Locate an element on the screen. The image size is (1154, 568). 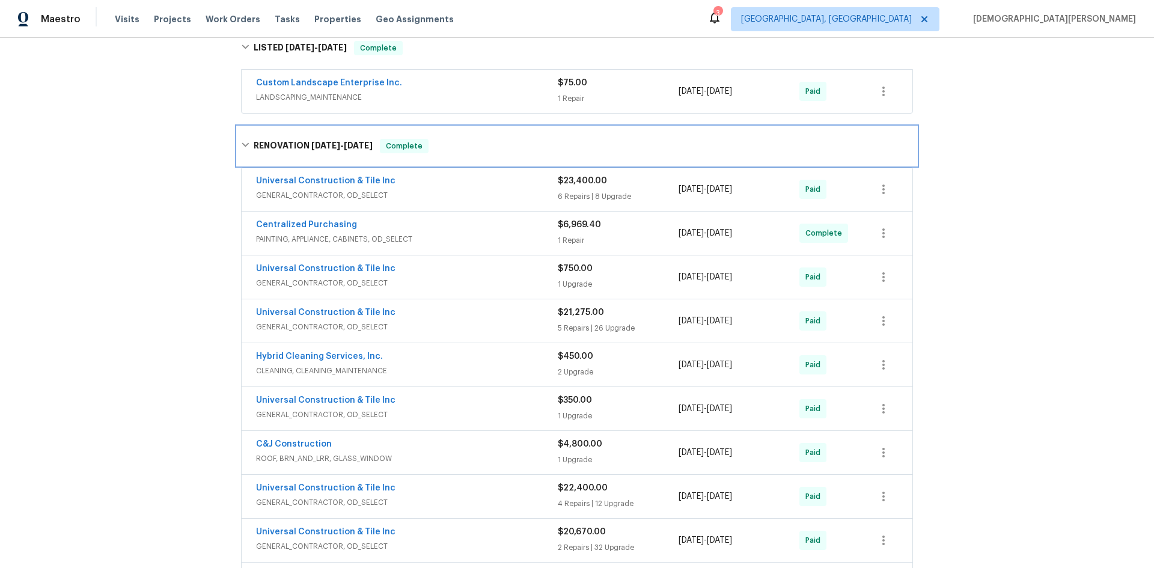
a: Custom Landscape Enterprise Inc. is located at coordinates (329, 83).